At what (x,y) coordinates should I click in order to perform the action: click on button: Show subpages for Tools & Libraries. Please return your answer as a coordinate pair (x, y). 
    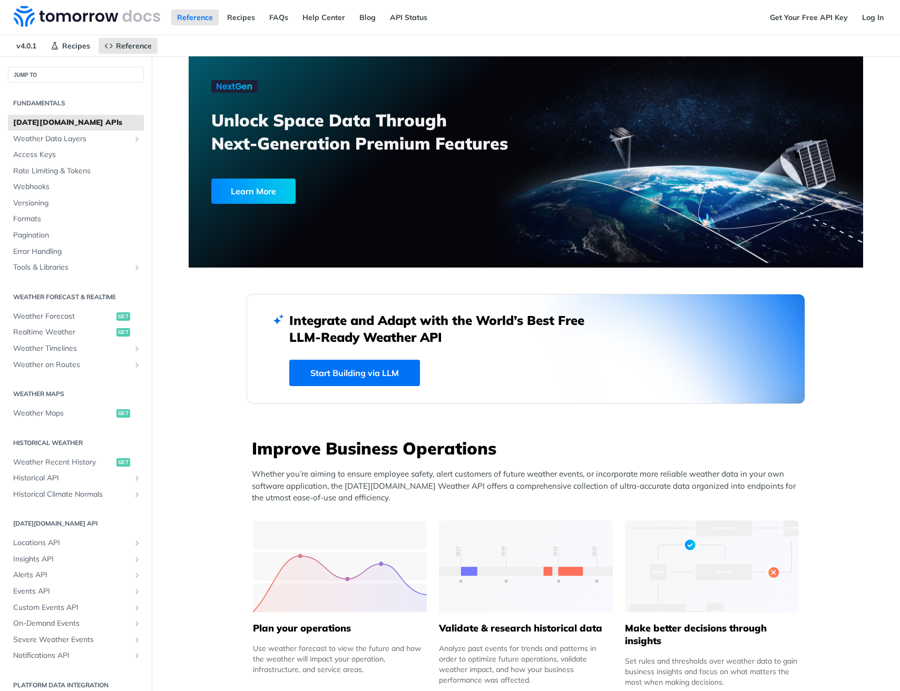
    Looking at the image, I should click on (137, 268).